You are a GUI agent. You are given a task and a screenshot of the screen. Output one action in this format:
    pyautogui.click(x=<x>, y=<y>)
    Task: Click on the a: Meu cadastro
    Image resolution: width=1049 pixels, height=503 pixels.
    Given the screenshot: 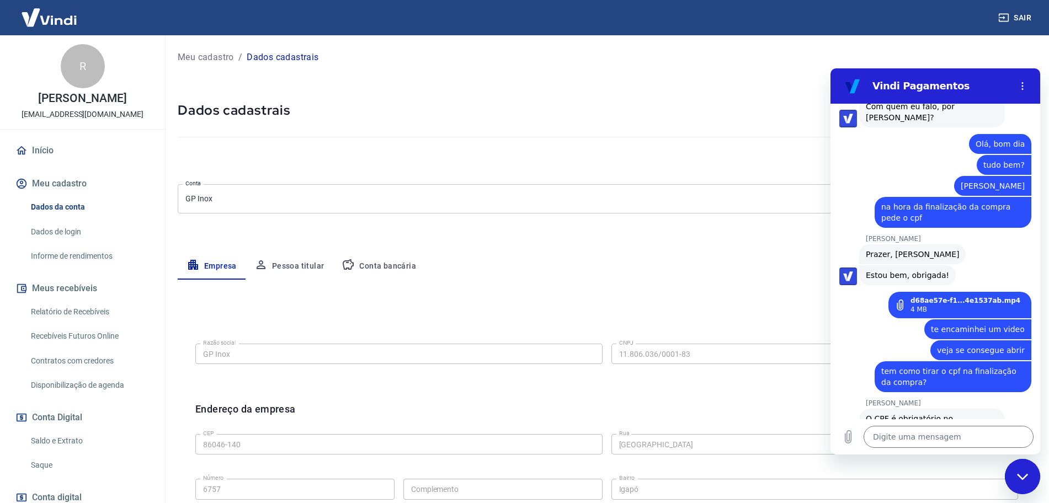 What is the action you would take?
    pyautogui.click(x=206, y=57)
    